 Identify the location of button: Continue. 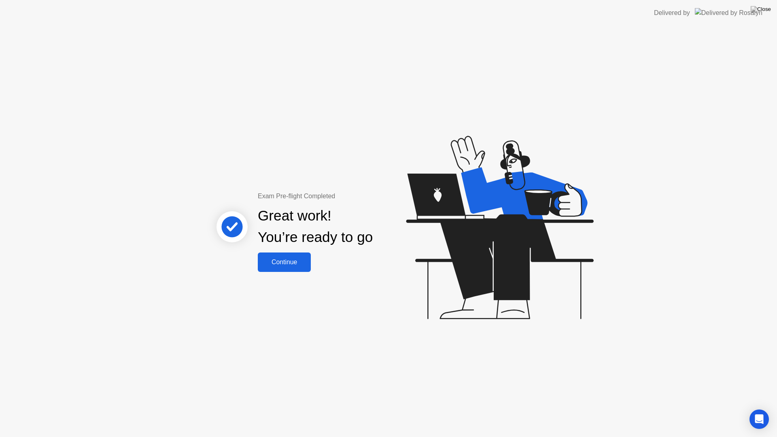
(284, 262).